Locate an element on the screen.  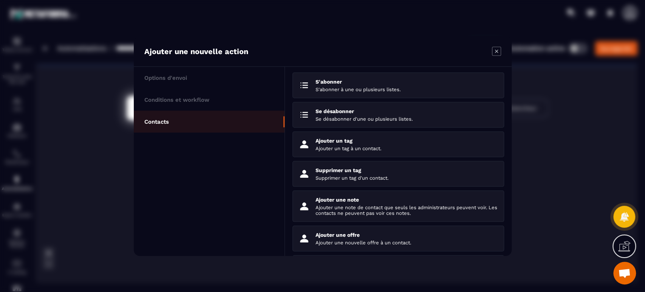
div: Ouvrir le chat is located at coordinates (624, 273).